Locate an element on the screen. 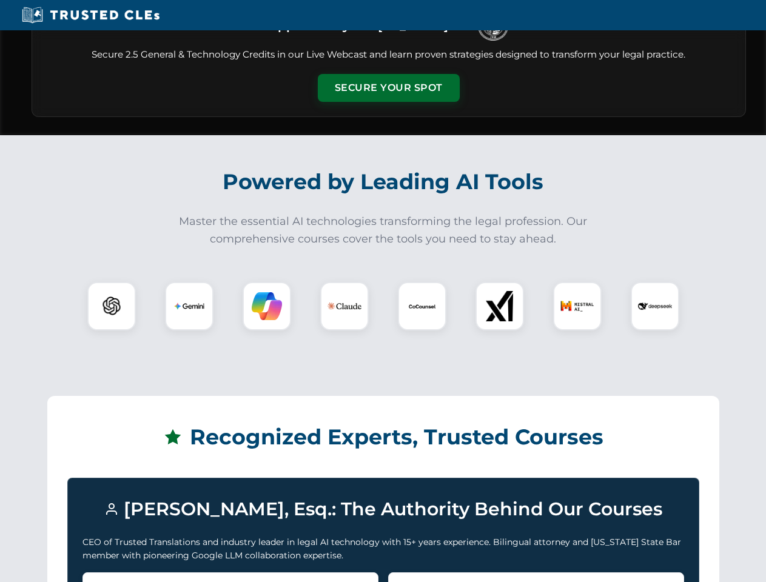  div: xAI is located at coordinates (500, 306).